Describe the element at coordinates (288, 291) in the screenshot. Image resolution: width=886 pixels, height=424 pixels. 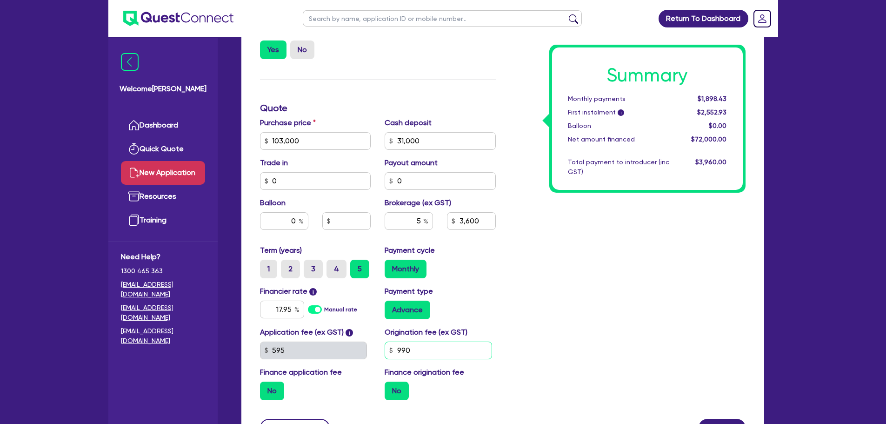
I see `label: Financier rate` at that location.